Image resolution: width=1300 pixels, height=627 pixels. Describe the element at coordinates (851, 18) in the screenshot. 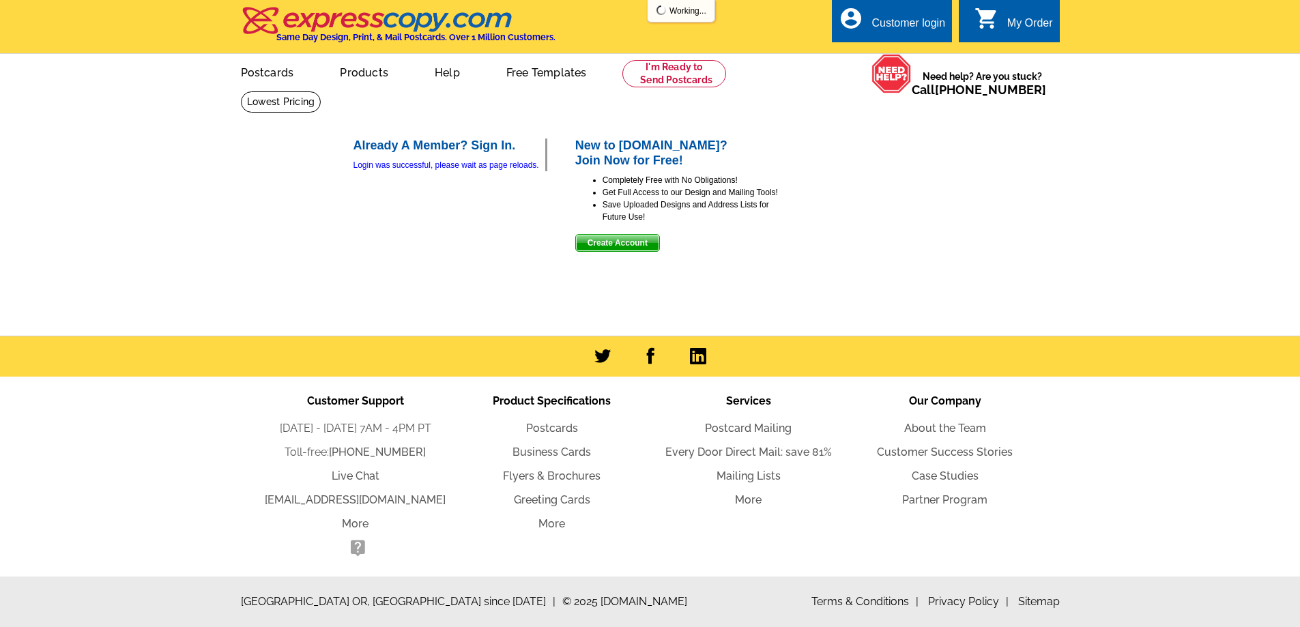

I see `i: account_circle` at that location.